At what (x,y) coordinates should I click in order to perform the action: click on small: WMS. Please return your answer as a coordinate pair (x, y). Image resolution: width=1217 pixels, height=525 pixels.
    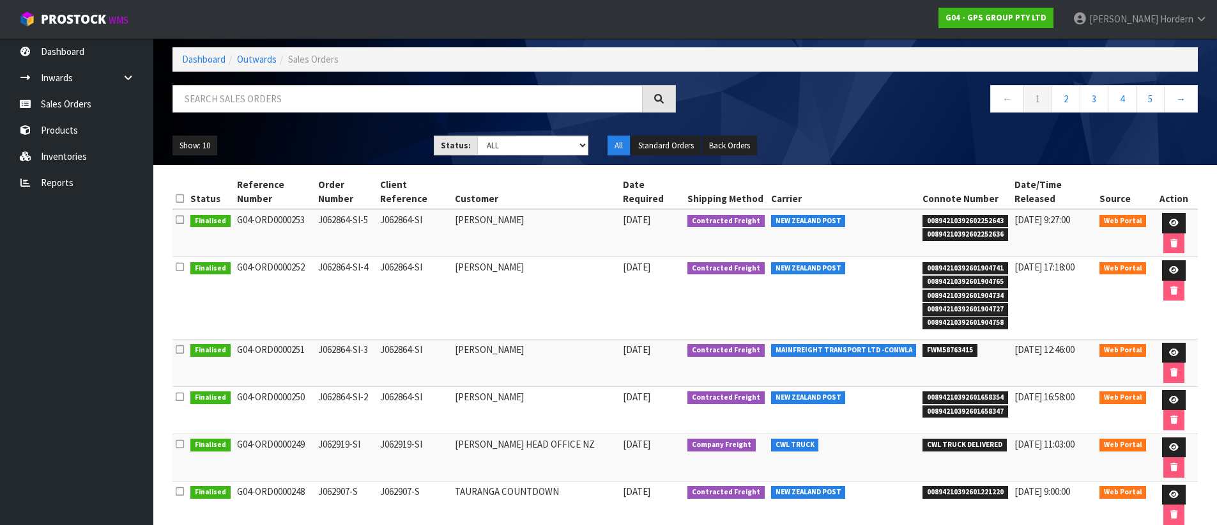
    Looking at the image, I should click on (118, 20).